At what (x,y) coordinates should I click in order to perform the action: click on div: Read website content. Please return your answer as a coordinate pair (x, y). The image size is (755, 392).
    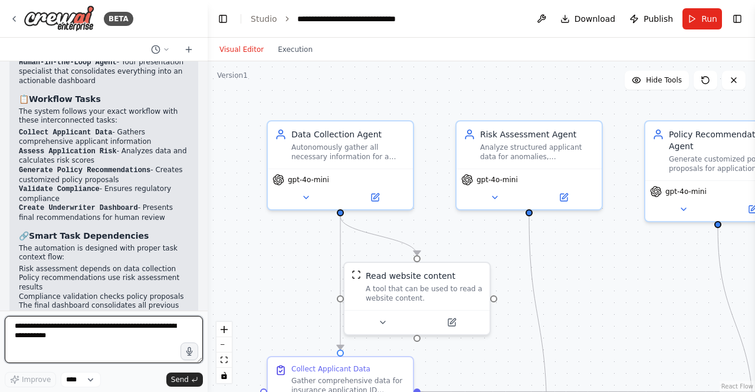
    Looking at the image, I should click on (410, 276).